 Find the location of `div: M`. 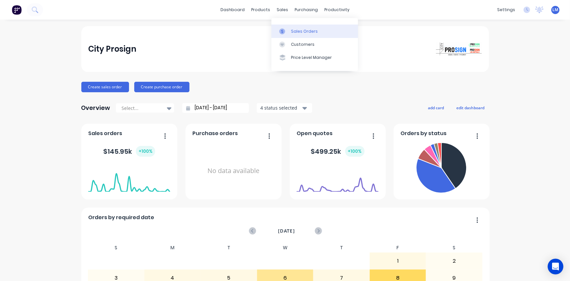

div: M is located at coordinates (173, 247).